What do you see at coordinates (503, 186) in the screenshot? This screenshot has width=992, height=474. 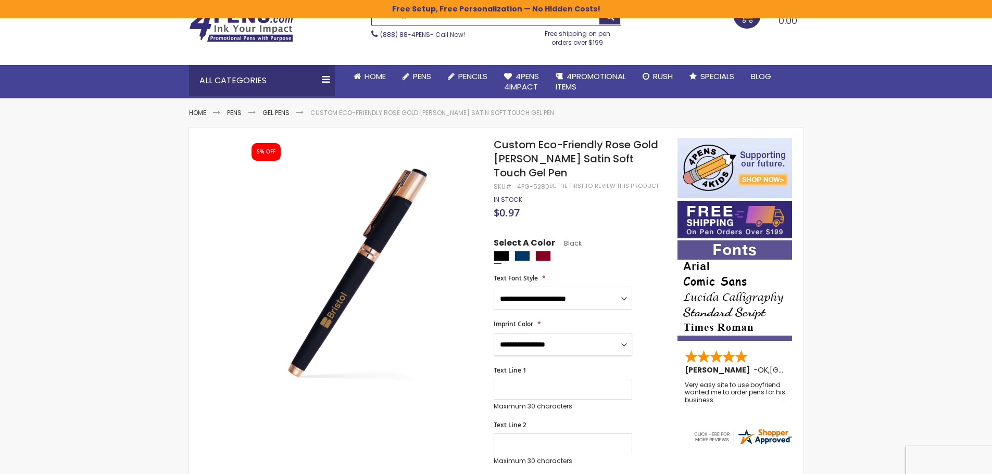 I see `strong: SKU` at bounding box center [503, 186].